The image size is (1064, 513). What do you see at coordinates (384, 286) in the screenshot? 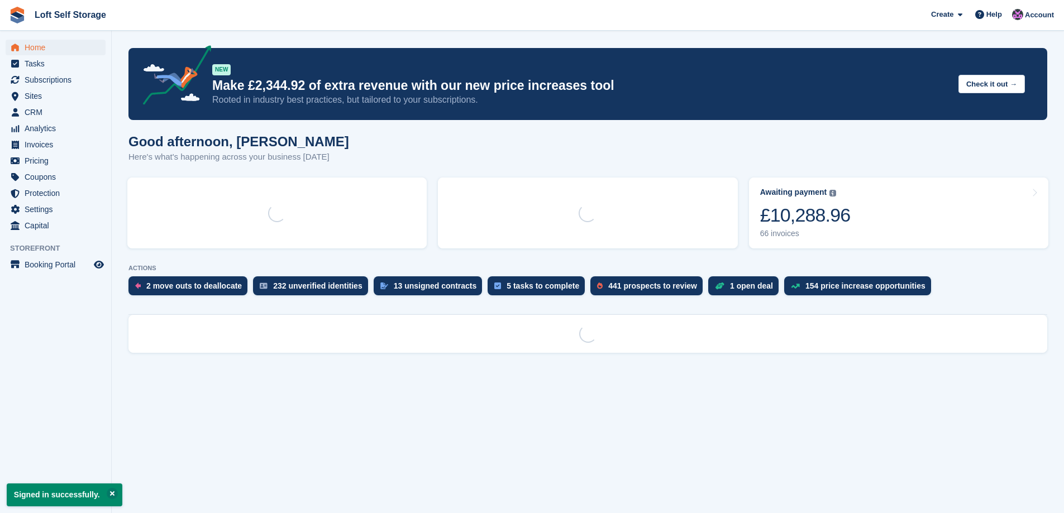
I see `img: contract_signature_icon-13c848040528278c33f63329250d36e43548de30e8caae1d1a13099fd9432cc5.svg` at bounding box center [384, 286].